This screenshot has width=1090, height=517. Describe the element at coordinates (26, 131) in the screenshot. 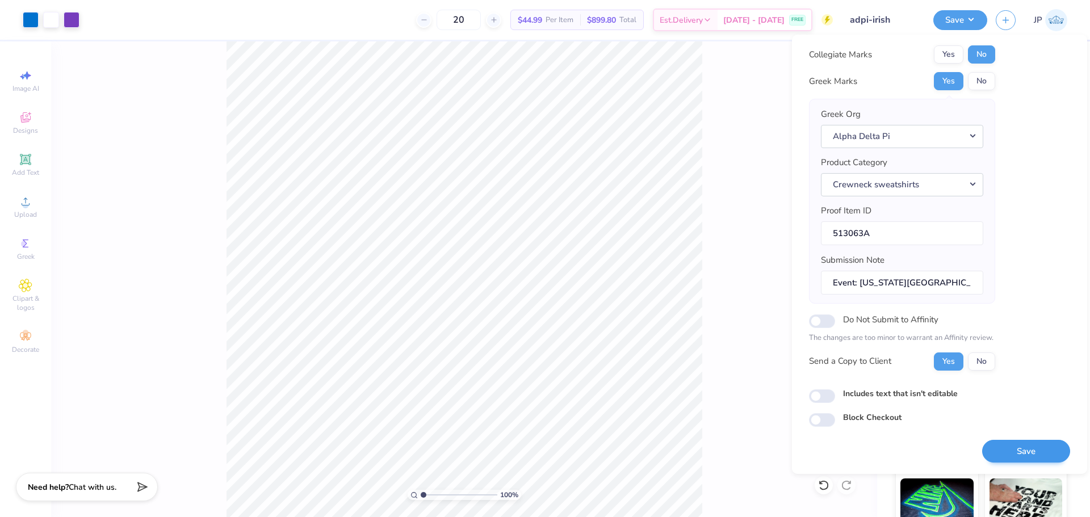

I see `span: Designs` at that location.